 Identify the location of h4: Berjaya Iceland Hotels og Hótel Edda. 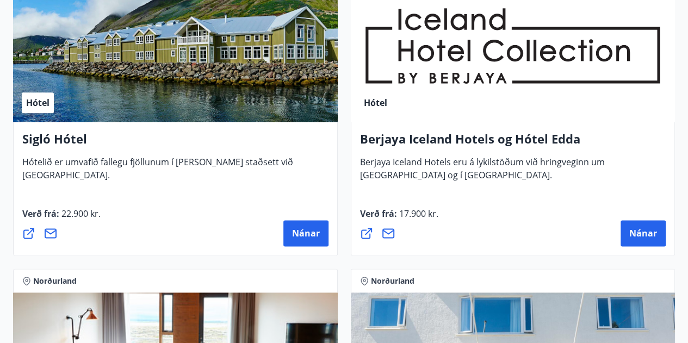
(513, 143).